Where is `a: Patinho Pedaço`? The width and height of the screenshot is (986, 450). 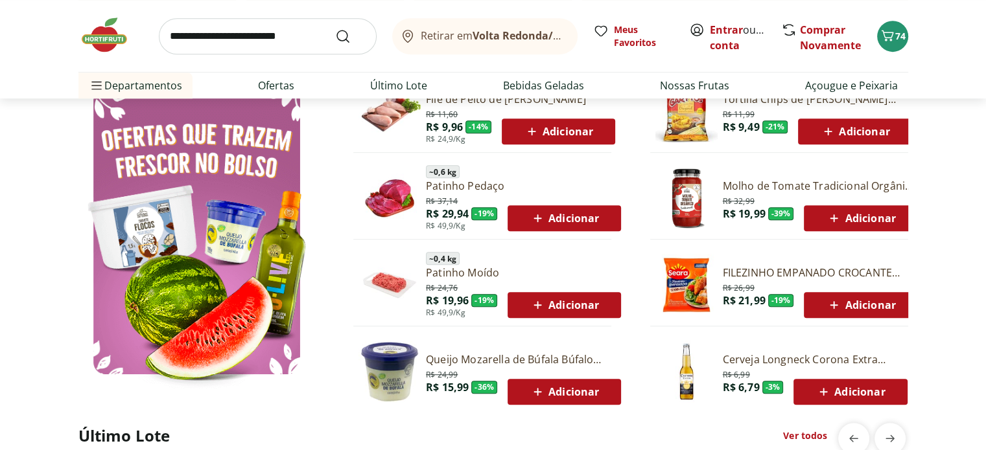 a: Patinho Pedaço is located at coordinates (523, 186).